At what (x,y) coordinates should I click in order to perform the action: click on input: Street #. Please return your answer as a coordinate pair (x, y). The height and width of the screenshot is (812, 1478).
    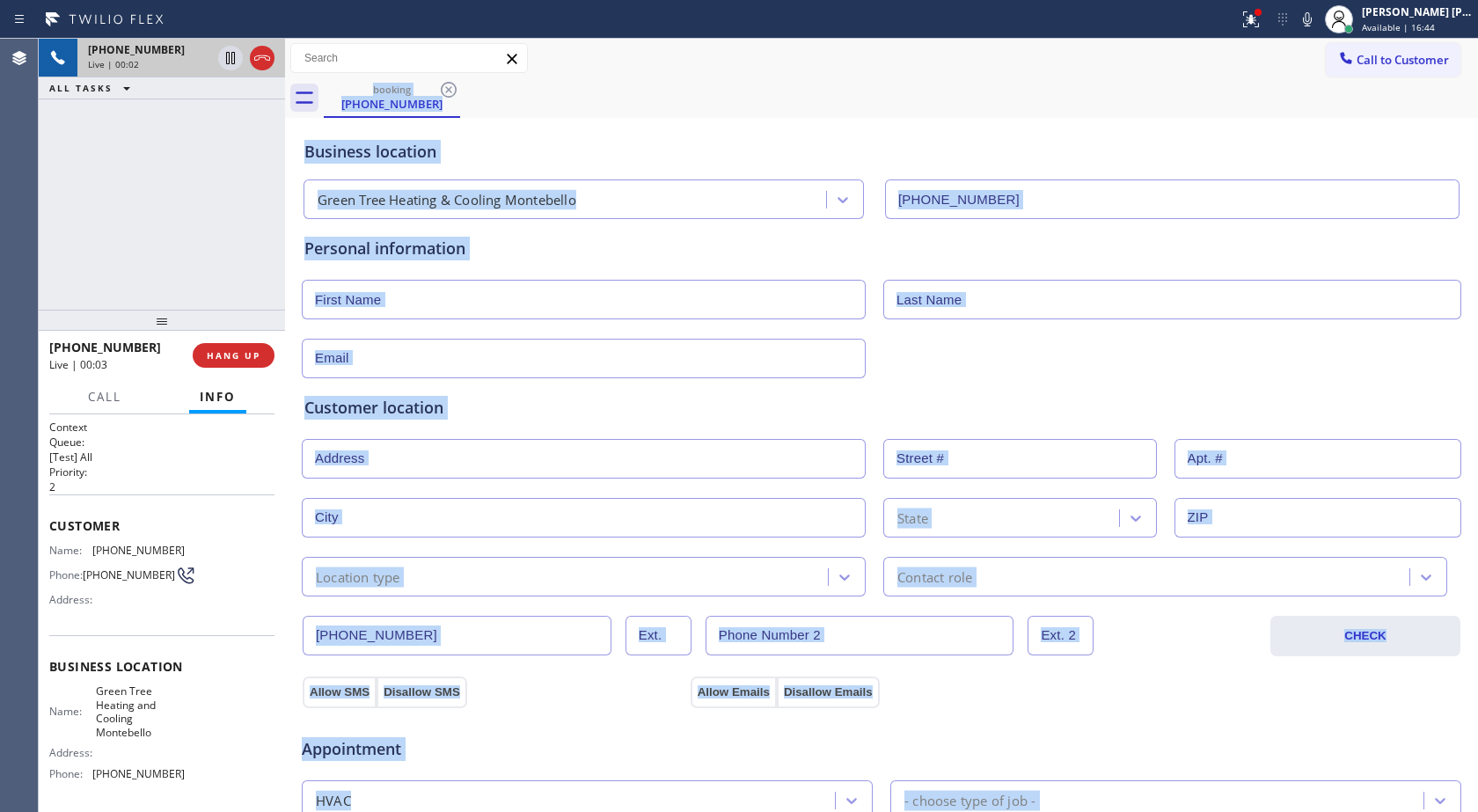
    Looking at the image, I should click on (1020, 458).